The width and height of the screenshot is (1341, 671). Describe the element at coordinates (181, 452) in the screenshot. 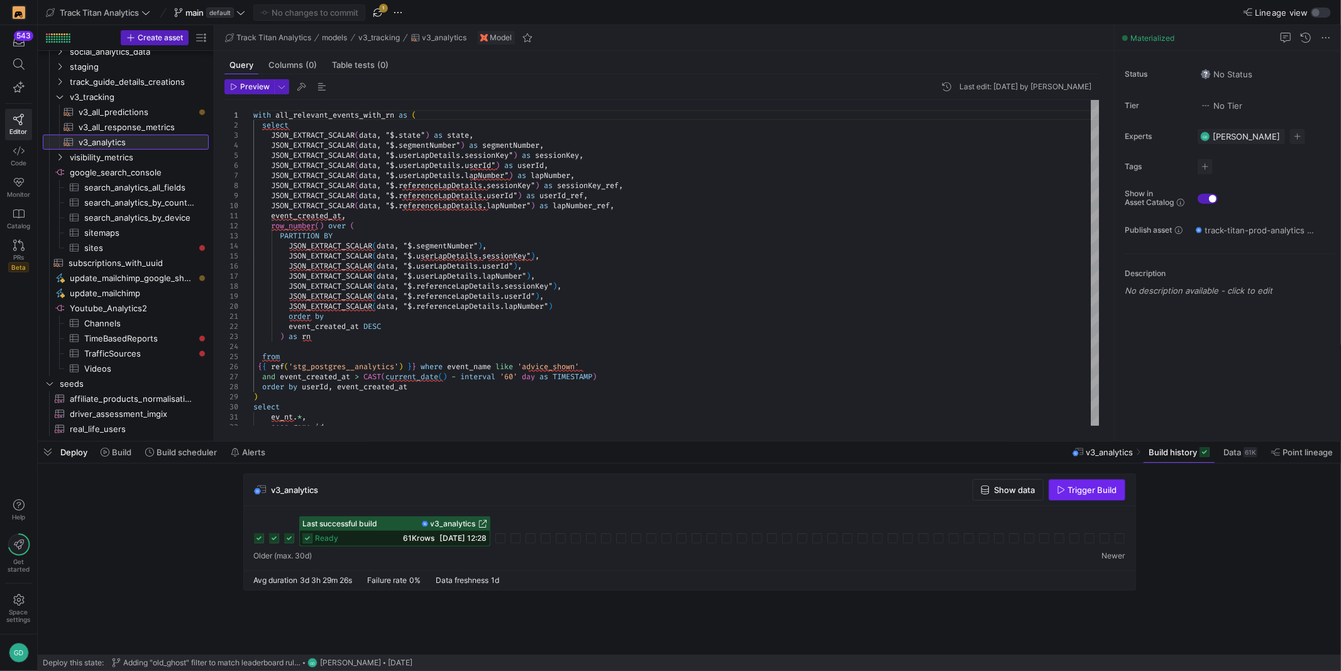

I see `button: Build scheduler` at that location.